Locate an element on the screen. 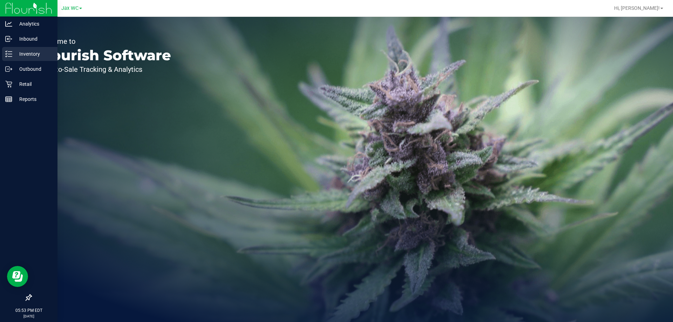 This screenshot has width=673, height=322. inline-svg: Analytics is located at coordinates (9, 24).